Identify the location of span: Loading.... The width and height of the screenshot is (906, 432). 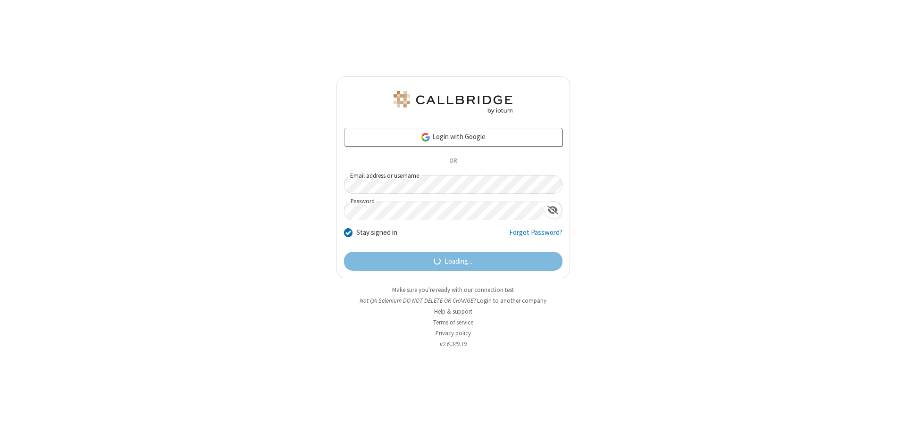
(458, 261).